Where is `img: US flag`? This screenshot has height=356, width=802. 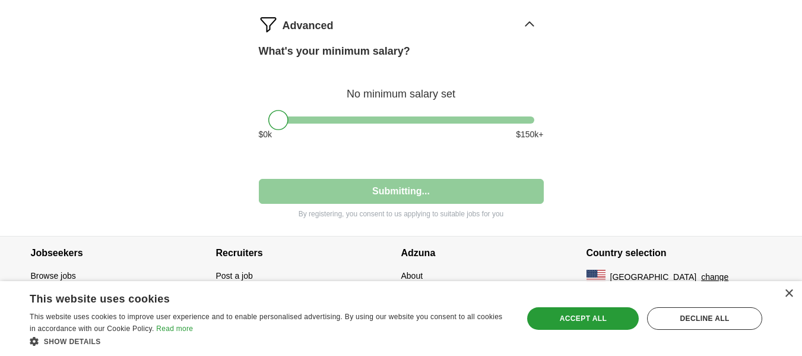
img: US flag is located at coordinates (596, 277).